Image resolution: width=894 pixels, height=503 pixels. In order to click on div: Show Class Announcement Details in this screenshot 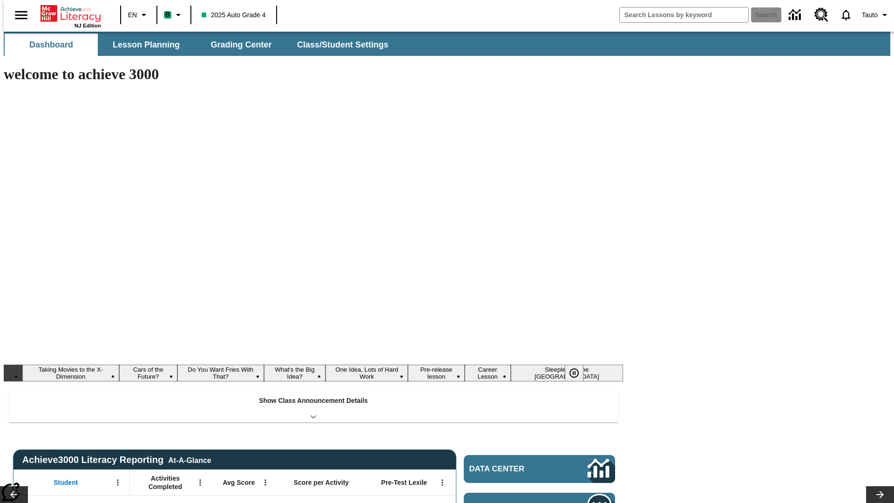, I will do `click(313, 406)`.